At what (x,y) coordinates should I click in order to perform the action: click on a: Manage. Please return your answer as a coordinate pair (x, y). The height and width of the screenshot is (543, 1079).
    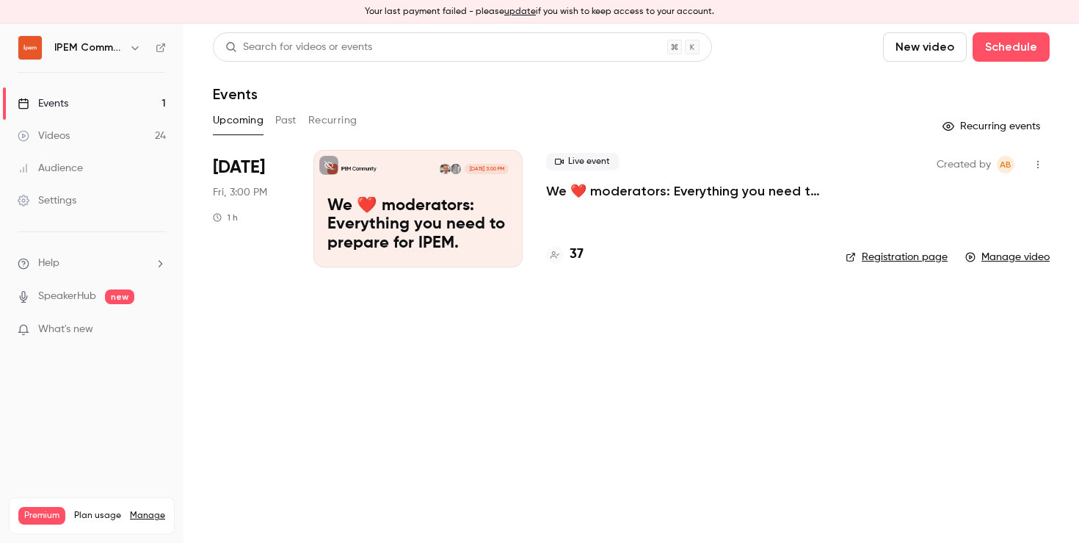
    Looking at the image, I should click on (148, 515).